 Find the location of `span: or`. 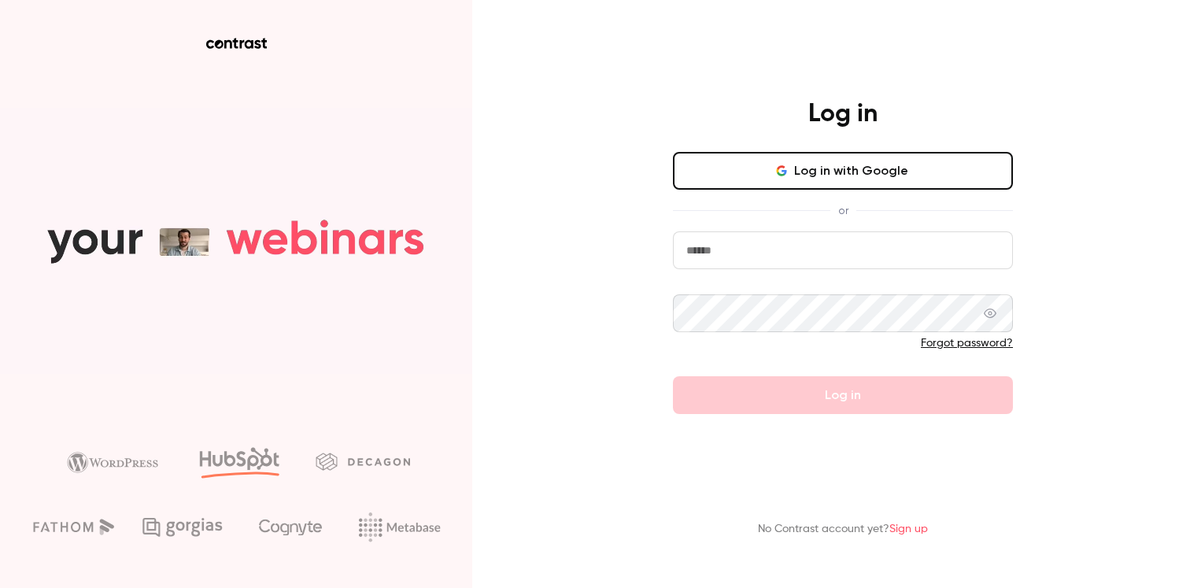

span: or is located at coordinates (843, 210).